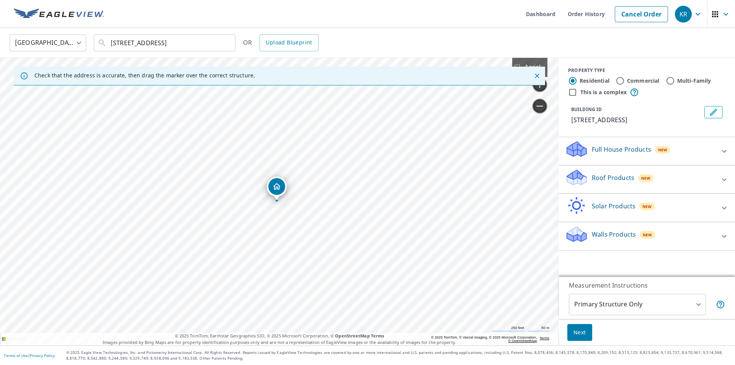 The image size is (735, 365). Describe the element at coordinates (647, 179) in the screenshot. I see `div: Roof ProductsNew` at that location.